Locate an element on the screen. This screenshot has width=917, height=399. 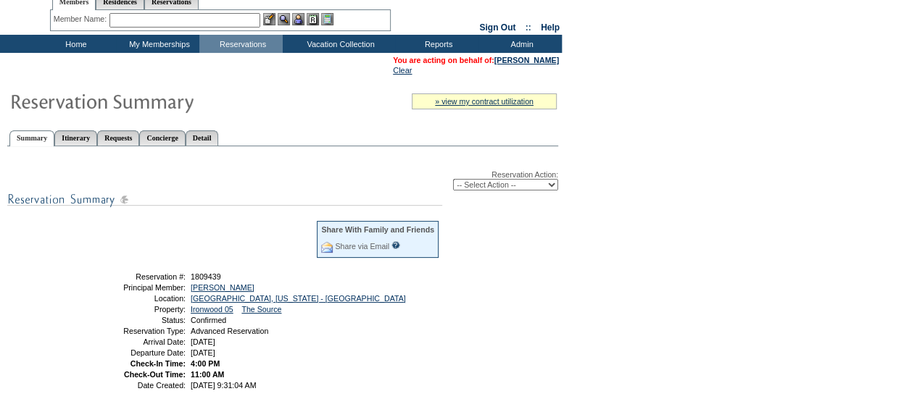
input: What is this? is located at coordinates (396, 245).